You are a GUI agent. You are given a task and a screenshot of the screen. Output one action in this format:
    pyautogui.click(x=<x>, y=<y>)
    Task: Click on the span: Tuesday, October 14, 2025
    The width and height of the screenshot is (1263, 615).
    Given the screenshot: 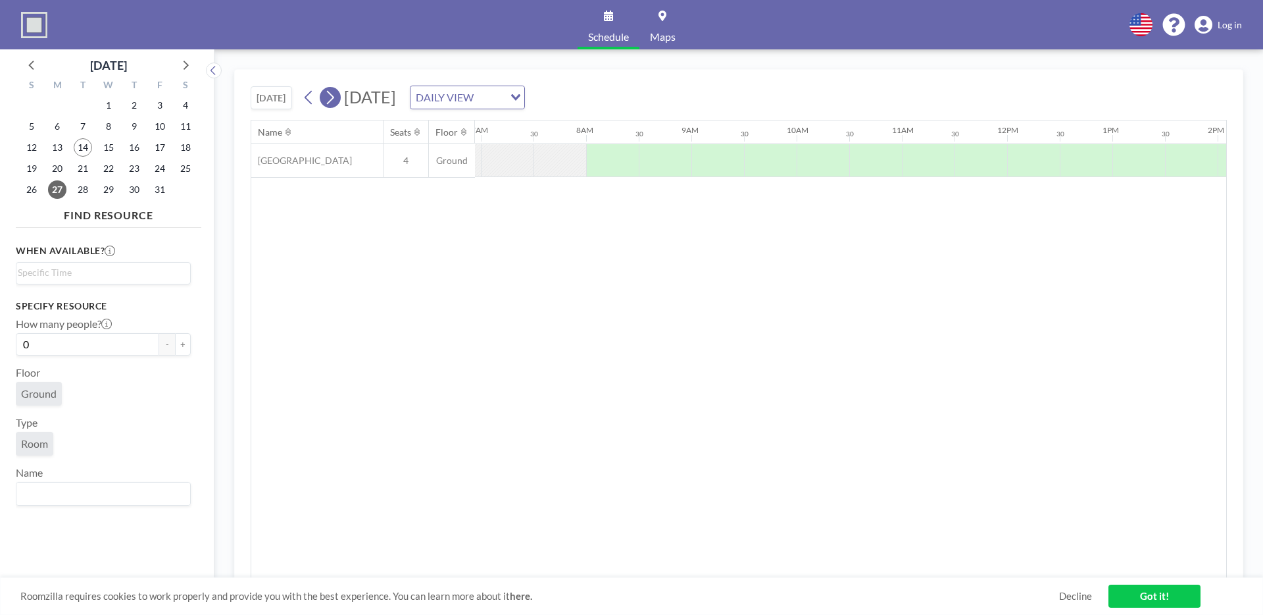 What is the action you would take?
    pyautogui.click(x=83, y=147)
    